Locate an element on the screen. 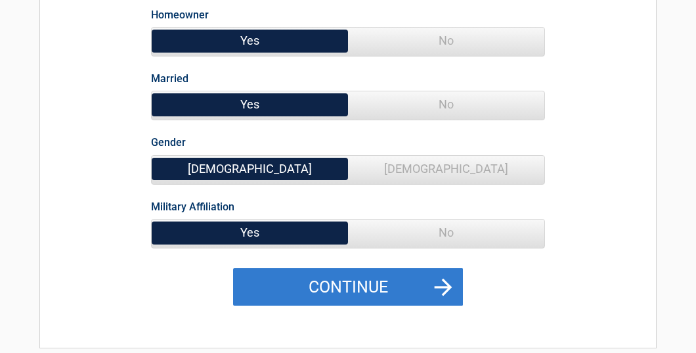 The image size is (696, 353). label: Homeowner is located at coordinates (180, 14).